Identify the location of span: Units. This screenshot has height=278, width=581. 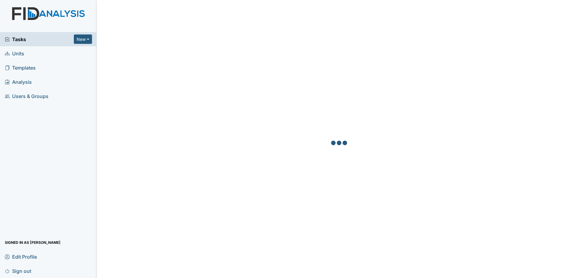
(15, 53).